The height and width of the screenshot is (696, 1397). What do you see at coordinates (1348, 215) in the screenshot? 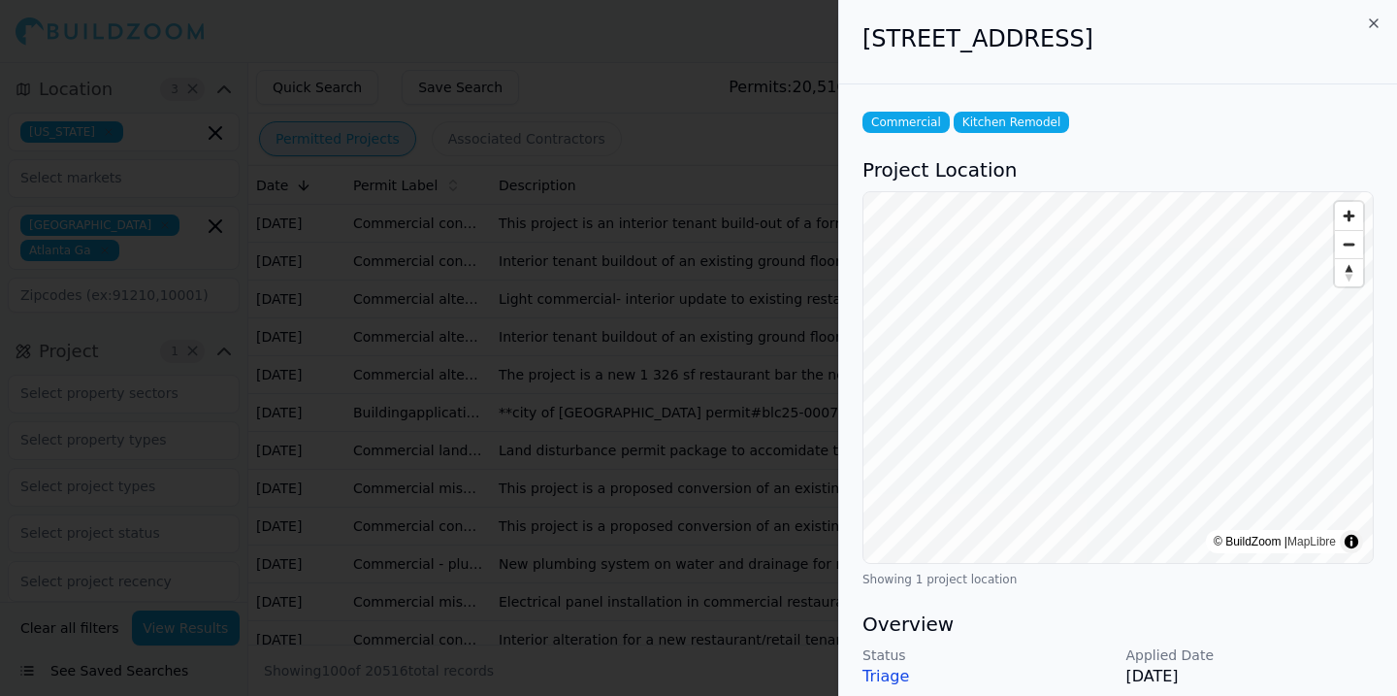
I see `button: Zoom in` at bounding box center [1348, 215].